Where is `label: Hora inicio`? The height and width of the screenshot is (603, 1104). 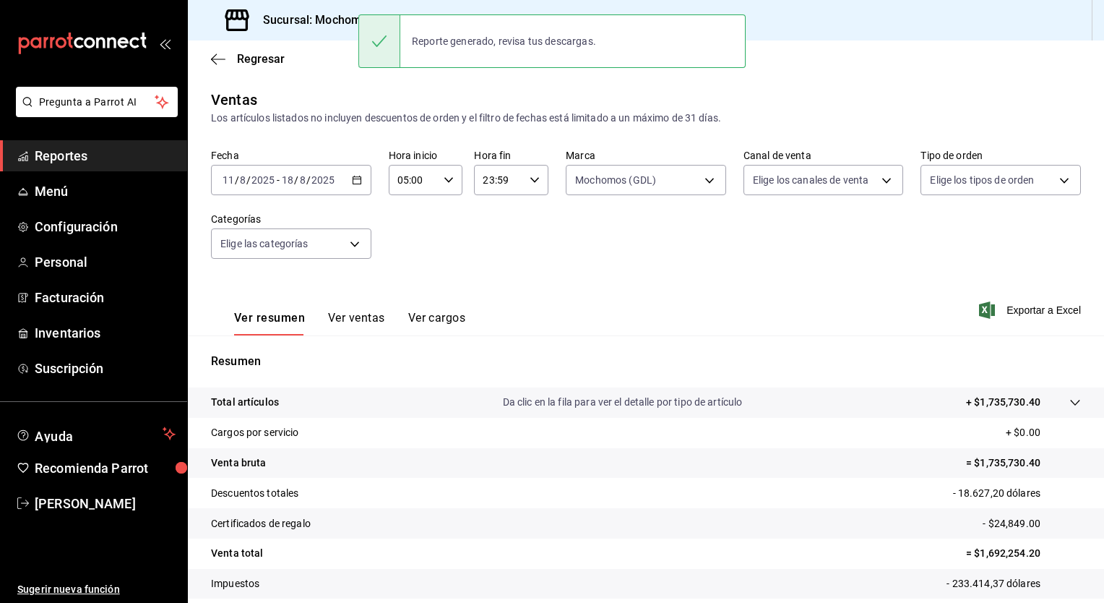
label: Hora inicio is located at coordinates (426, 155).